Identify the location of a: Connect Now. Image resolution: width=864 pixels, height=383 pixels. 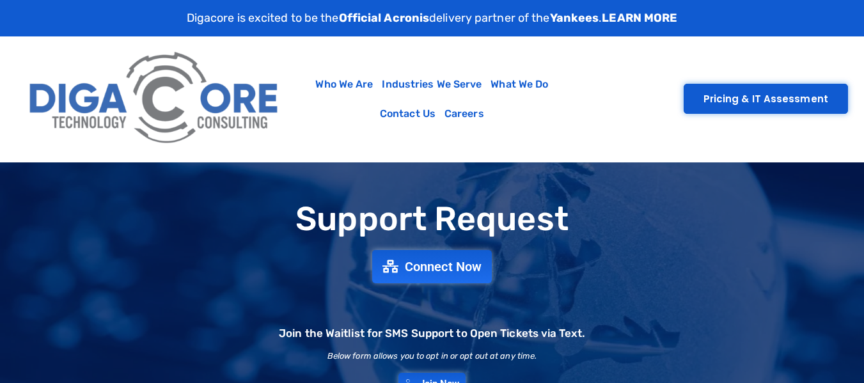
(431, 267).